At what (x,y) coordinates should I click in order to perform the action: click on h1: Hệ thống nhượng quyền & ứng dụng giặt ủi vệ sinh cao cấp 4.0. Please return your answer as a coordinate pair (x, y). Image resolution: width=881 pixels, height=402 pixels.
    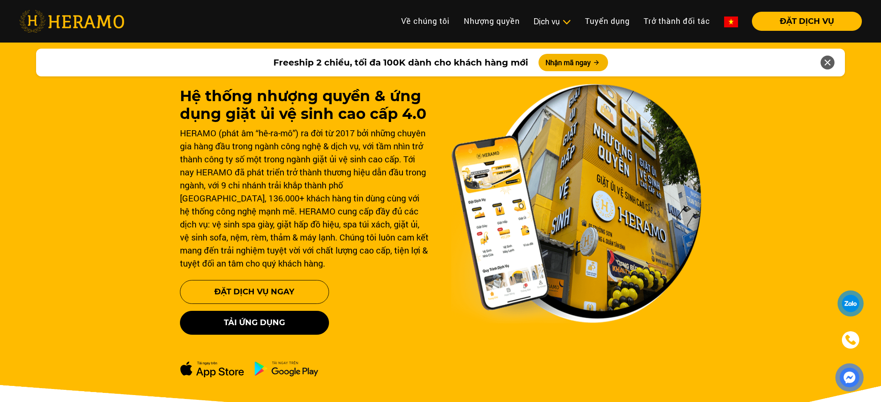
    Looking at the image, I should click on (305, 105).